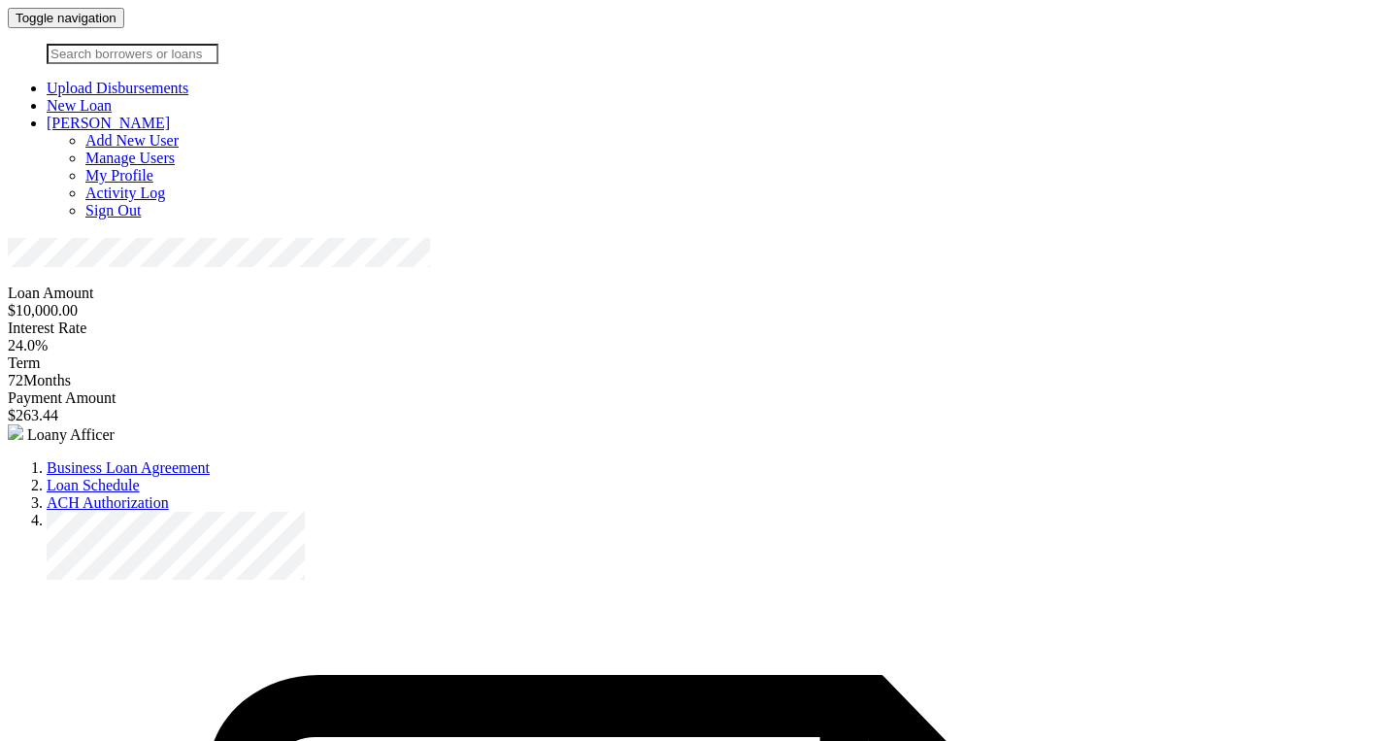  What do you see at coordinates (47, 380) in the screenshot?
I see `span: Months` at bounding box center [47, 380].